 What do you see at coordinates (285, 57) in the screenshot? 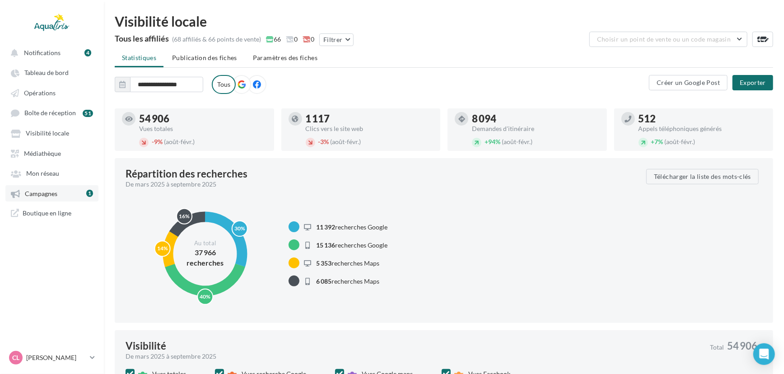
I see `span: Paramètres des fiches` at bounding box center [285, 57].